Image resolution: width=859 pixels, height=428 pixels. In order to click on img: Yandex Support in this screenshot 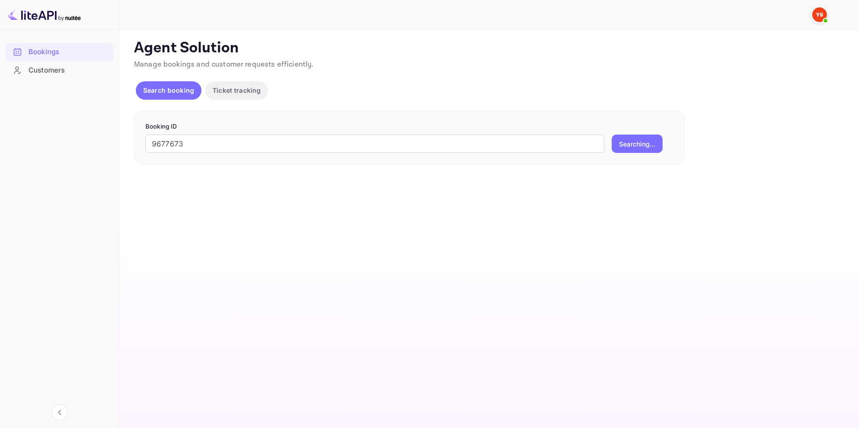, I will do `click(820, 15)`.